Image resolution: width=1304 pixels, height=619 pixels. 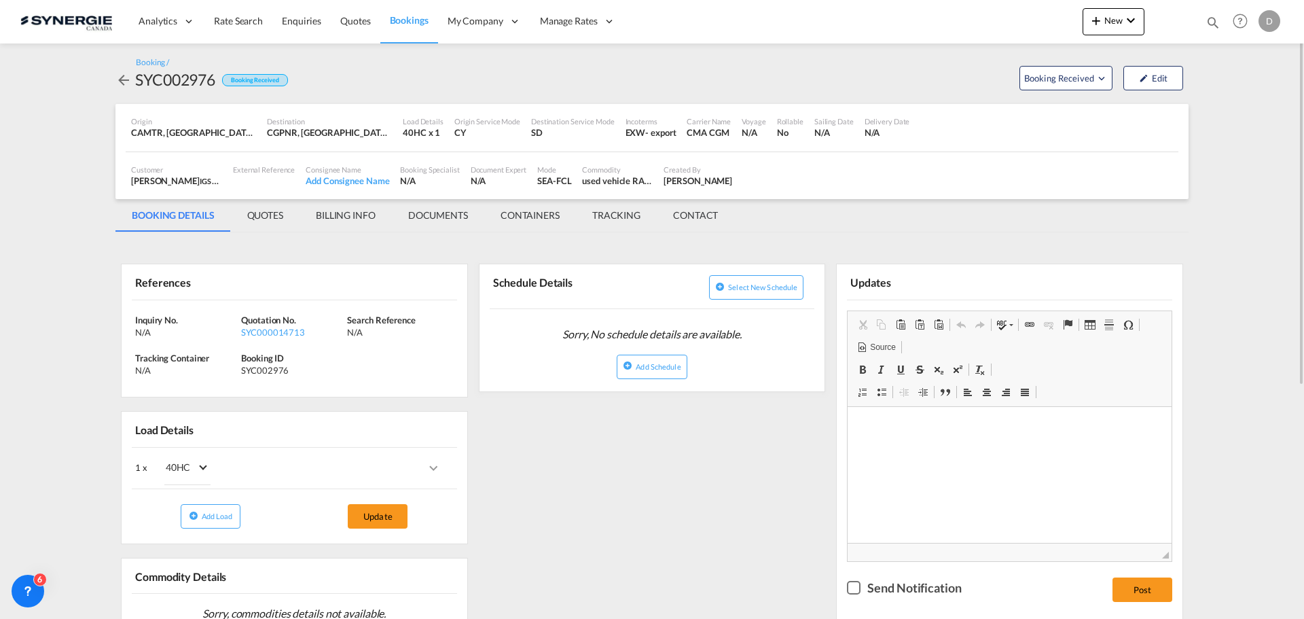 I want to click on div: Booking Specialist, so click(x=429, y=169).